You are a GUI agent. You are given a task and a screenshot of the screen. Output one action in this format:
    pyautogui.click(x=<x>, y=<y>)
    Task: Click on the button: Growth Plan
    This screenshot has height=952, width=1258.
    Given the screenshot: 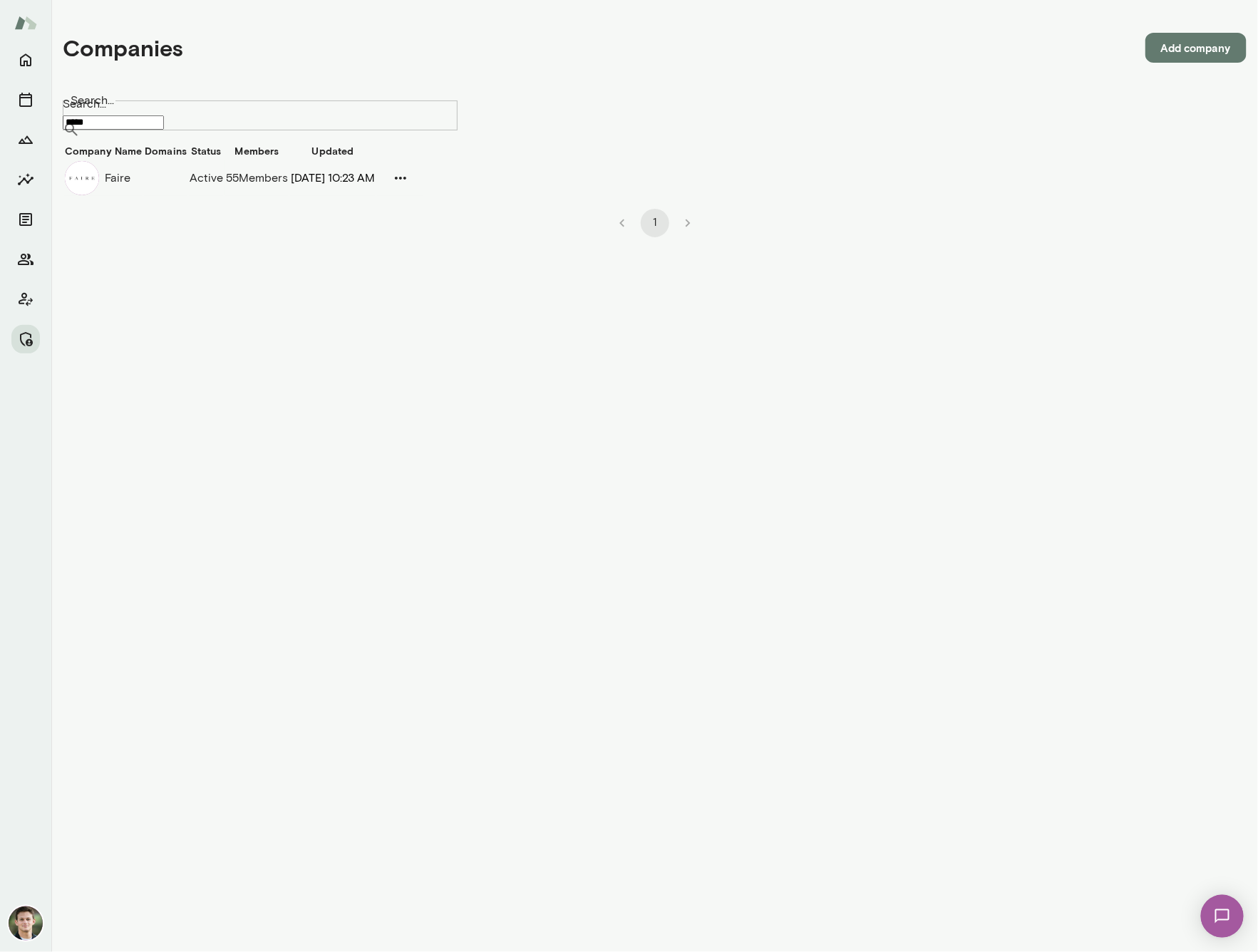 What is the action you would take?
    pyautogui.click(x=25, y=140)
    